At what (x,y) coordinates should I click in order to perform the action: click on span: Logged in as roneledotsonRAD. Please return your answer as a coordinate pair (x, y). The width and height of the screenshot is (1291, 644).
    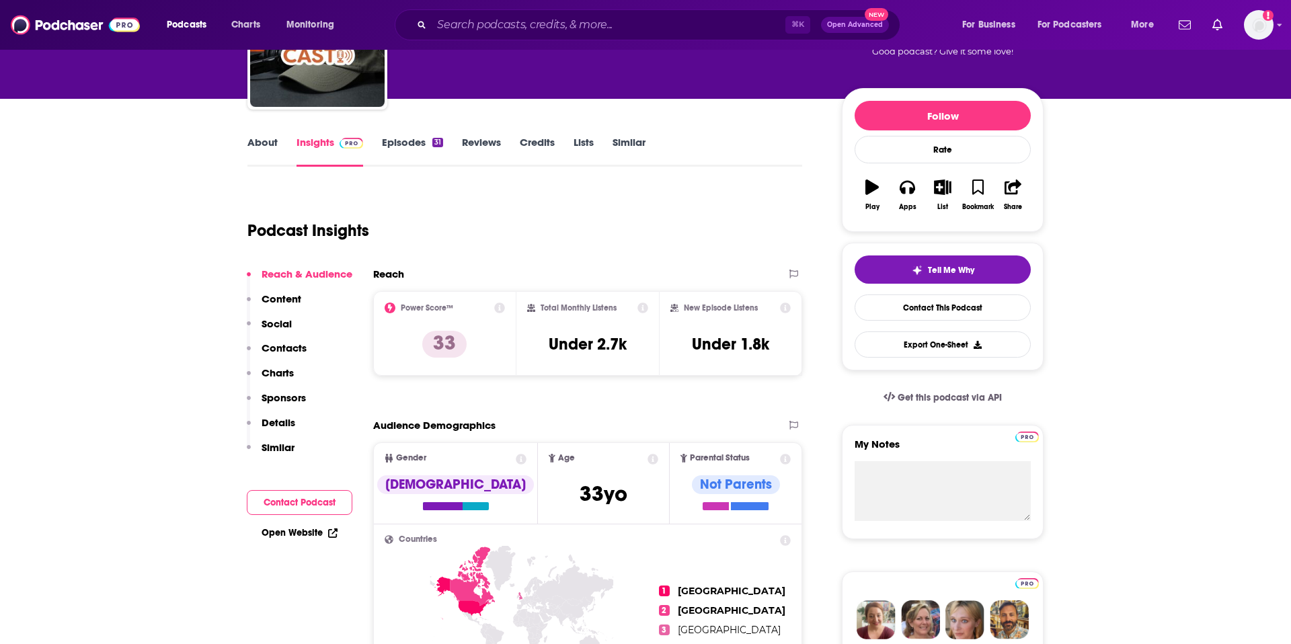
    Looking at the image, I should click on (1259, 25).